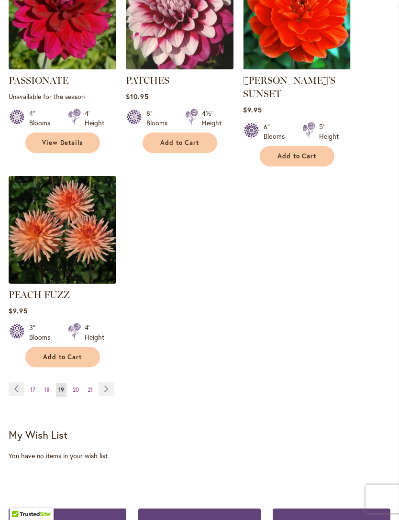 Image resolution: width=399 pixels, height=520 pixels. I want to click on strong: My Wish List, so click(38, 435).